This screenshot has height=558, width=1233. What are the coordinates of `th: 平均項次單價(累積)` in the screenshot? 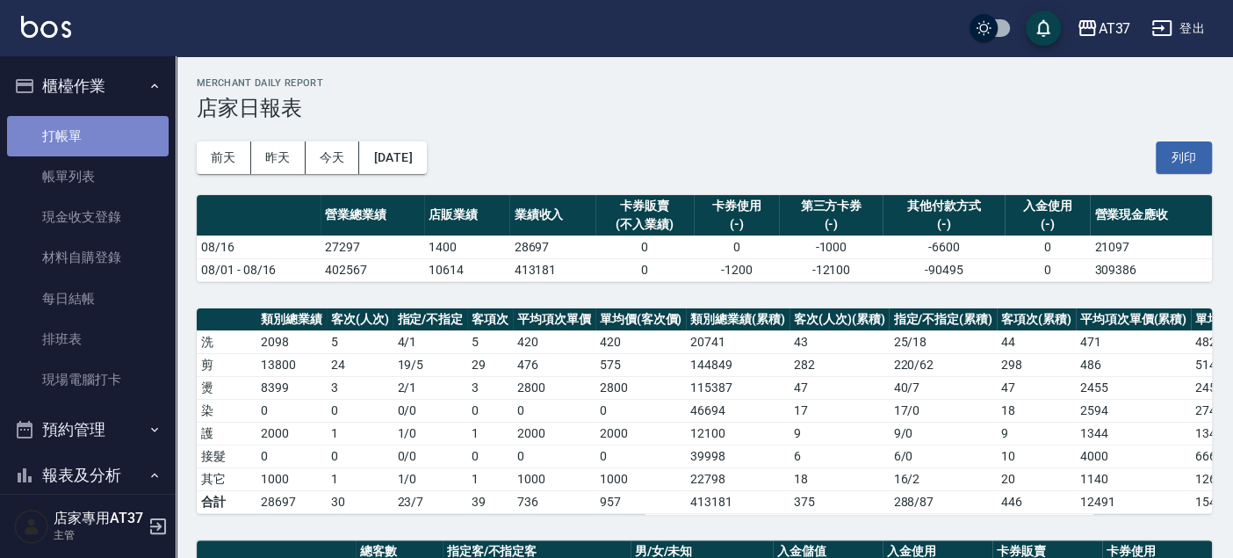 It's located at (1134, 320).